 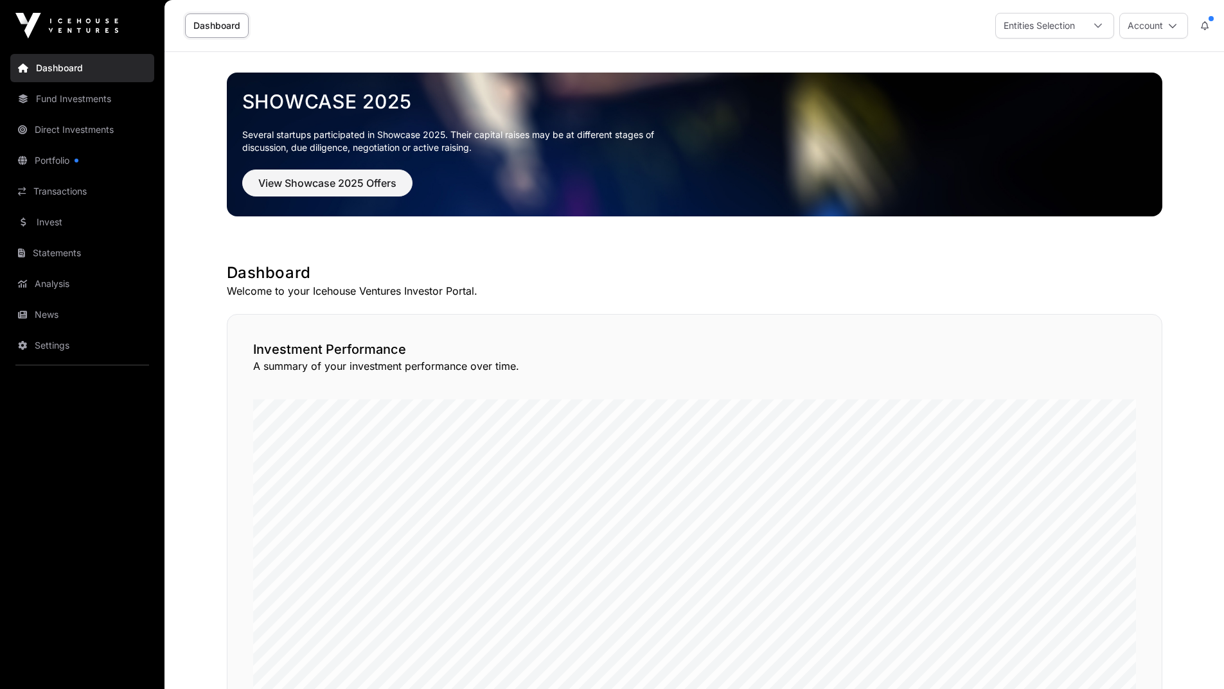 I want to click on img: Showcase 2025, so click(x=695, y=145).